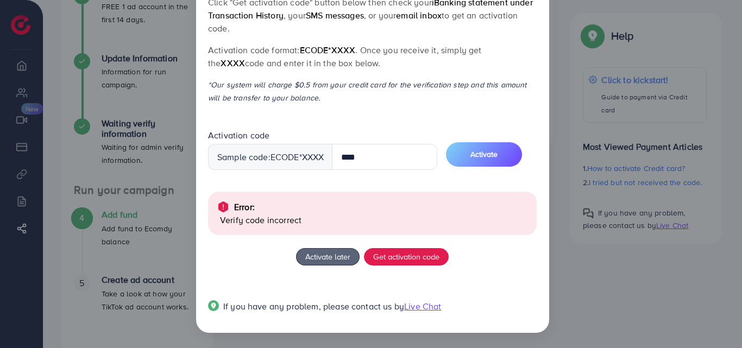 The height and width of the screenshot is (348, 742). Describe the element at coordinates (313, 306) in the screenshot. I see `span: If you have any problem, please contact us by` at that location.